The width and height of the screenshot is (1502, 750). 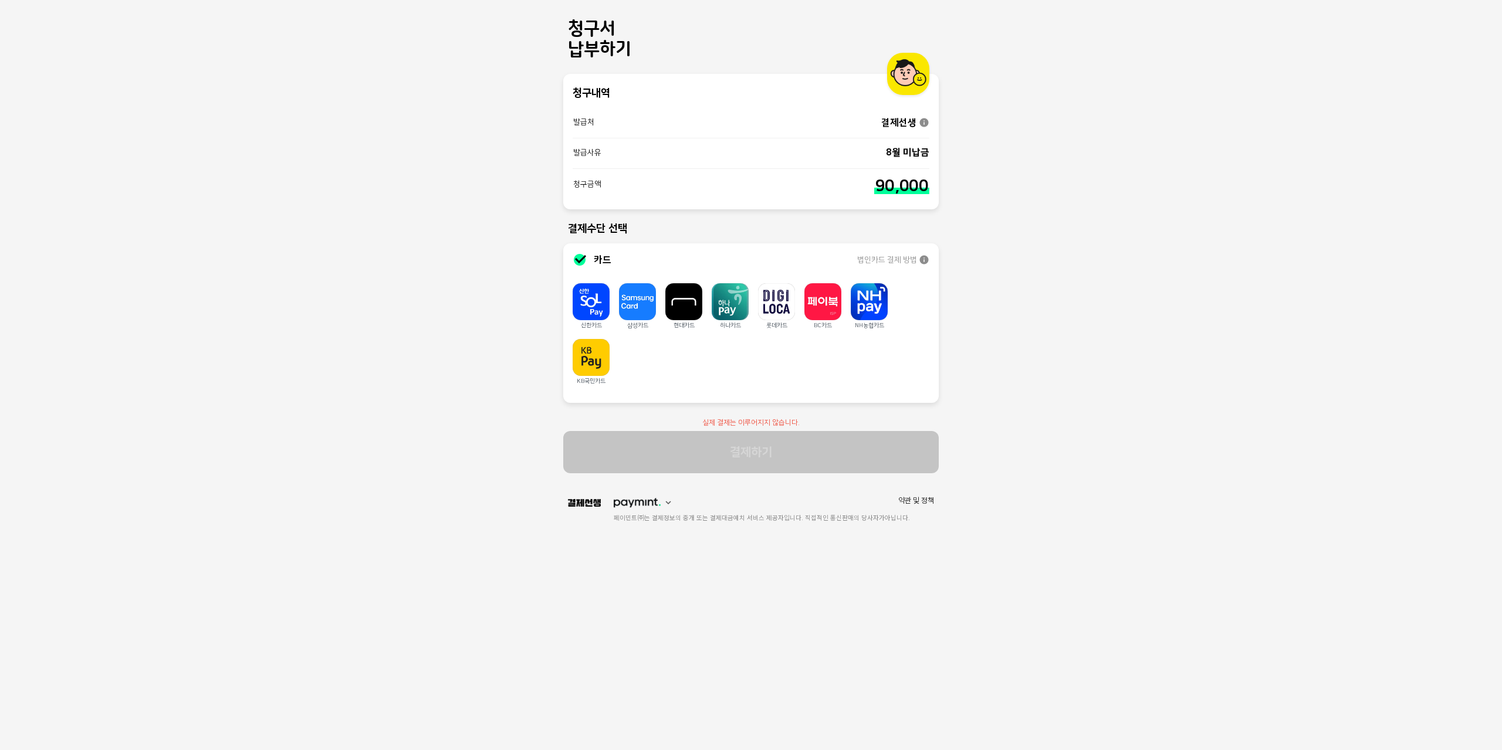 I want to click on button: 법인카드 결제 방법, so click(x=893, y=260).